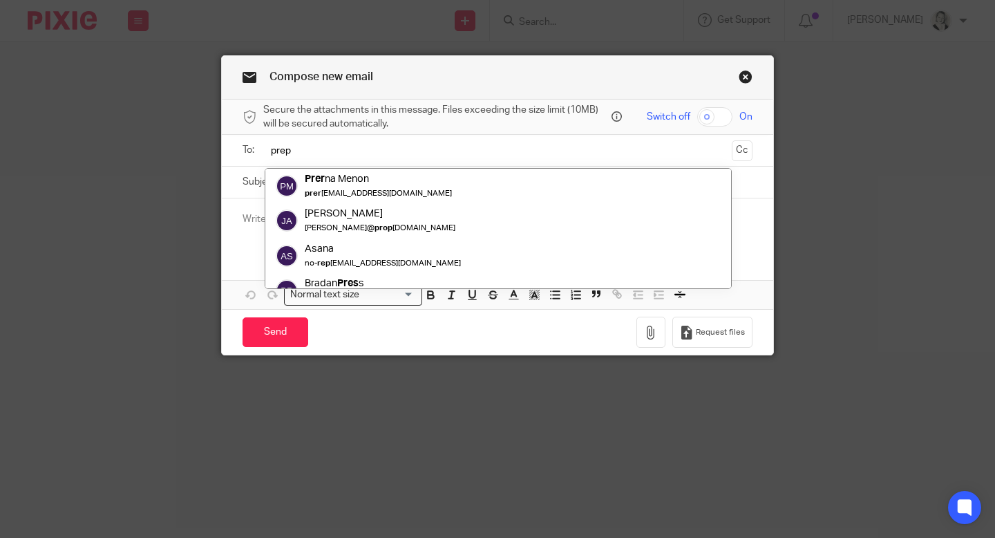 Image resolution: width=995 pixels, height=538 pixels. Describe the element at coordinates (436, 117) in the screenshot. I see `span: Secure the attachments in this message. Files exceeding the size limit (10MB) will be secured aut...` at that location.